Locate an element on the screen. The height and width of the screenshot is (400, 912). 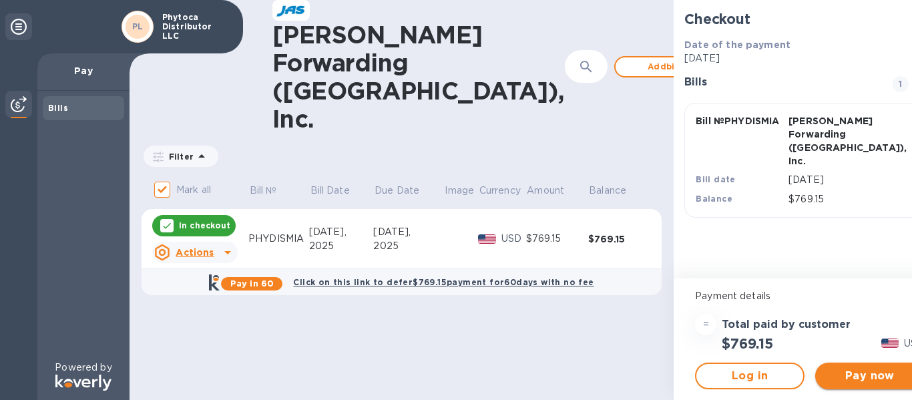
span: Due Date is located at coordinates (405, 190).